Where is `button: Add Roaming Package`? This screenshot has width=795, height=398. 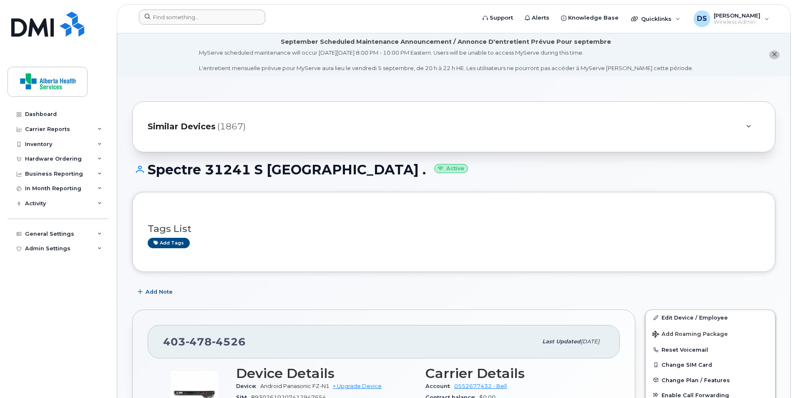 button: Add Roaming Package is located at coordinates (710, 333).